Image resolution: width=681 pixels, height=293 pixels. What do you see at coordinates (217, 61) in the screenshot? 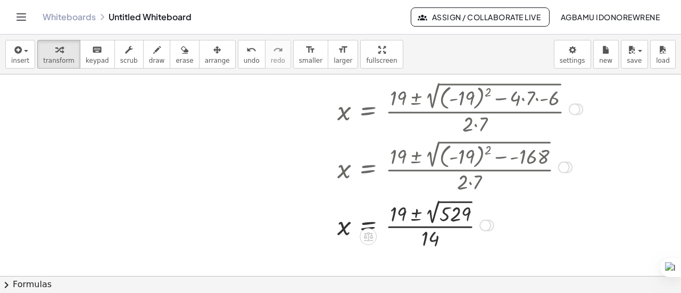
I see `span: arrange` at bounding box center [217, 61].